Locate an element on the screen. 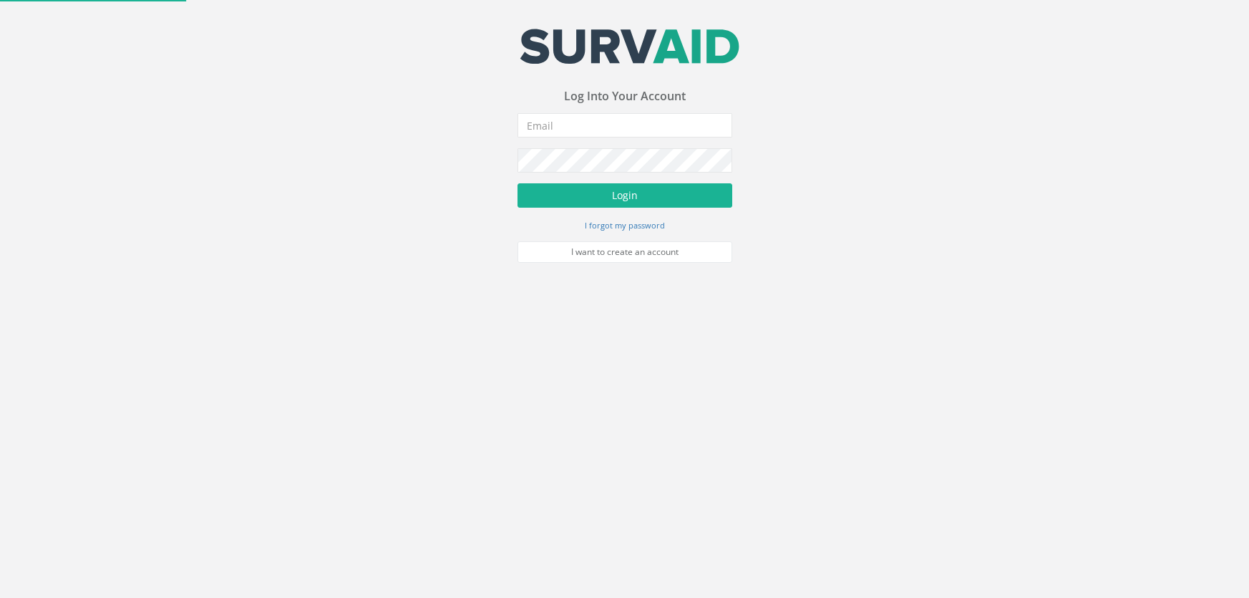  input: Email is located at coordinates (625, 125).